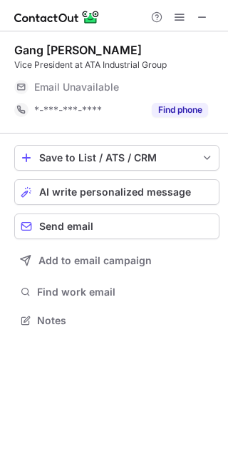 The height and width of the screenshot is (457, 228). Describe the element at coordinates (117, 158) in the screenshot. I see `button: save-profile-one-click` at that location.